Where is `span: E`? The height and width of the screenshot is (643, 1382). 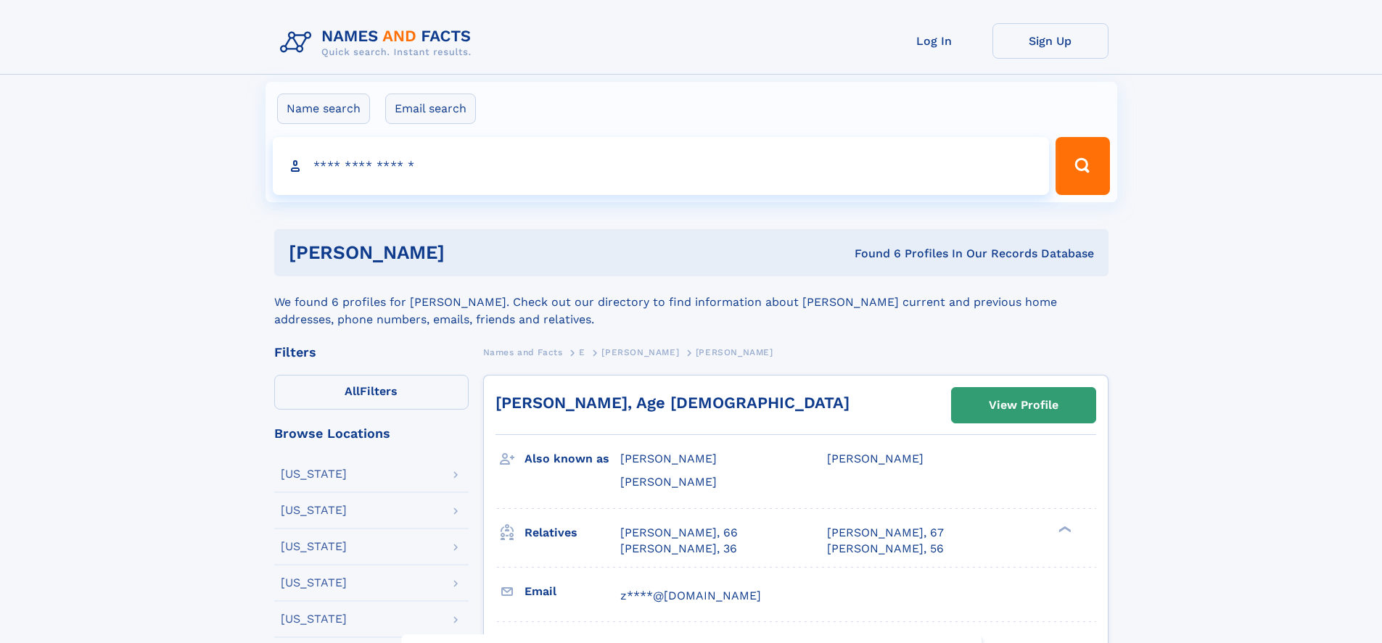
span: E is located at coordinates (582, 353).